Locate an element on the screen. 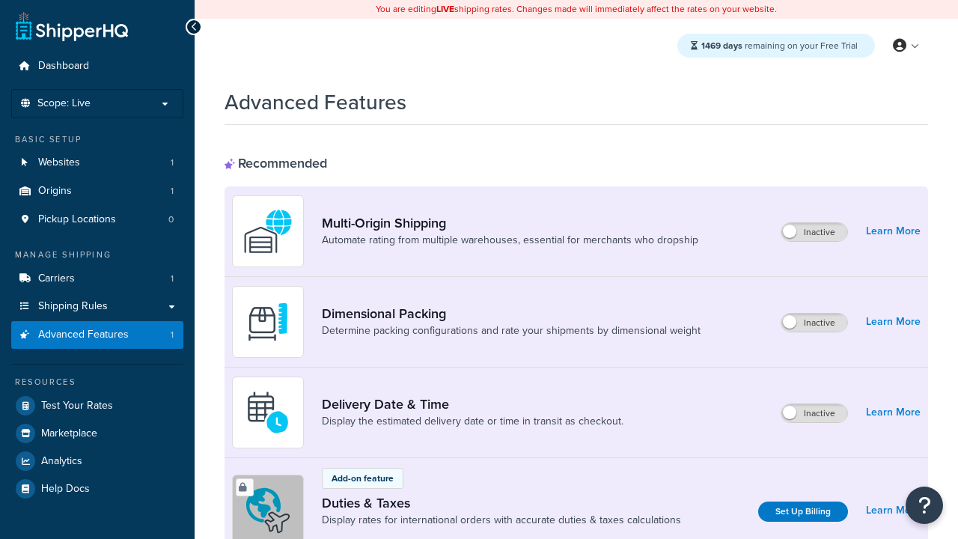  a: Display the estimated delivery date or time in transit as checkout. is located at coordinates (472, 421).